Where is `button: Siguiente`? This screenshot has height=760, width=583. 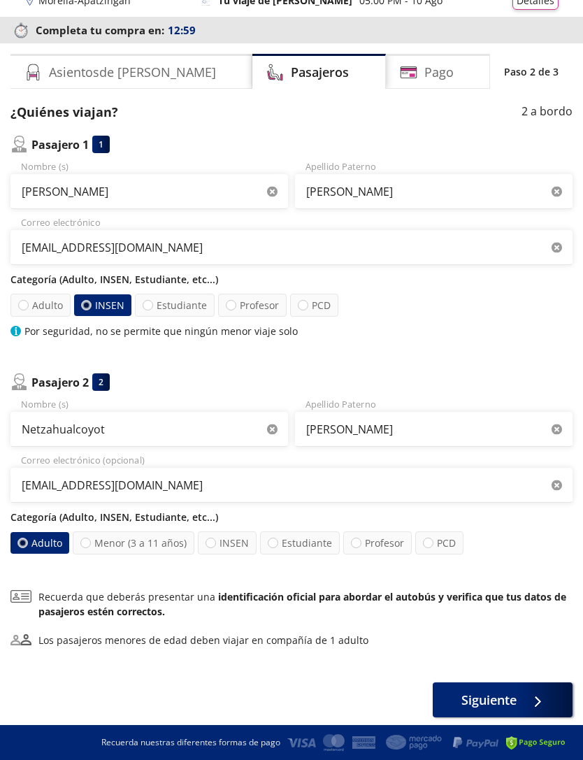
button: Siguiente is located at coordinates (502, 699).